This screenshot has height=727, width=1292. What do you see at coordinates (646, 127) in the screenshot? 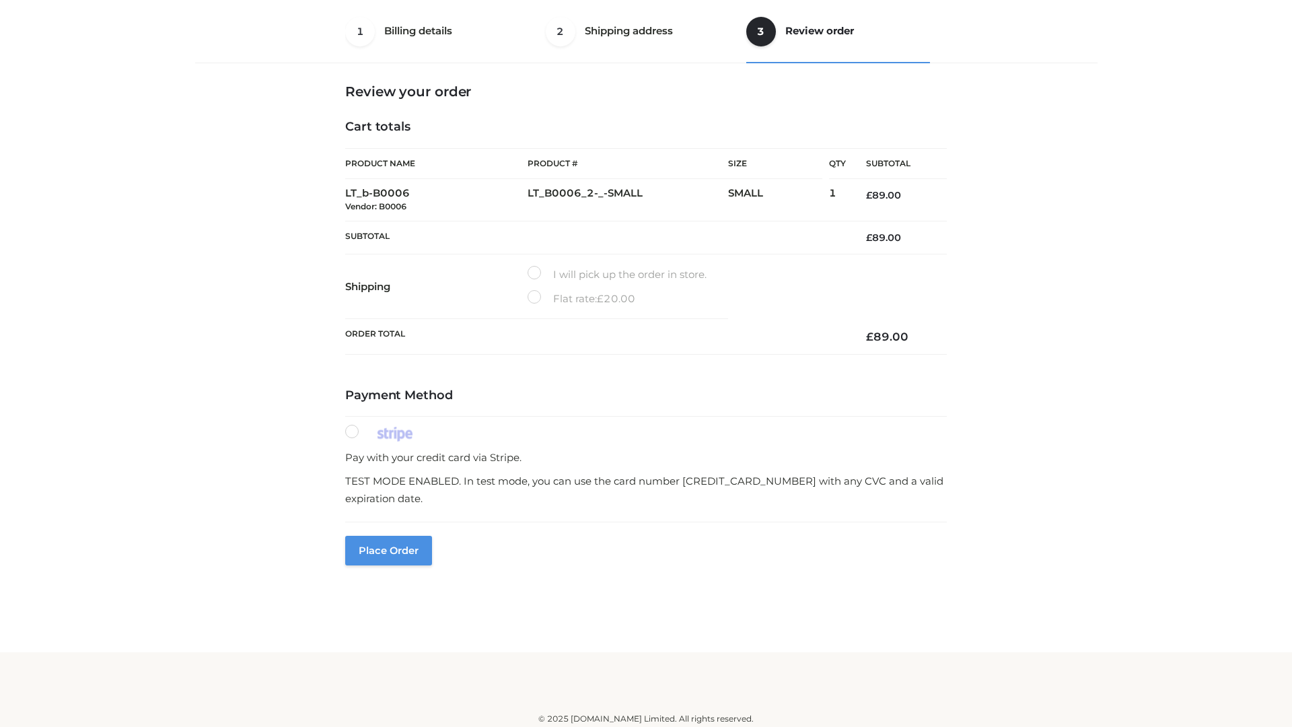
I see `h4: Cart totals` at bounding box center [646, 127].